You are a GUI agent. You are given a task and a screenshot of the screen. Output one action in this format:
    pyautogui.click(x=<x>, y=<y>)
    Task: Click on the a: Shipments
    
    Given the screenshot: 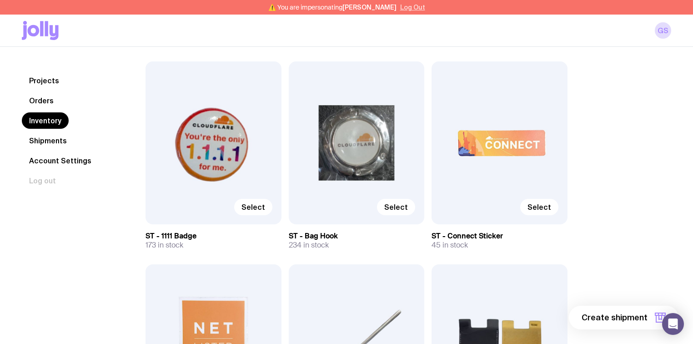 What is the action you would take?
    pyautogui.click(x=48, y=140)
    